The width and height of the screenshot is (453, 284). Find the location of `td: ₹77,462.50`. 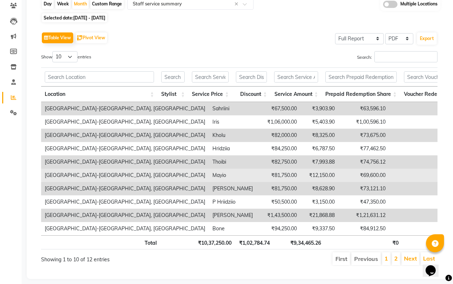

td: ₹77,462.50 is located at coordinates (364, 149).